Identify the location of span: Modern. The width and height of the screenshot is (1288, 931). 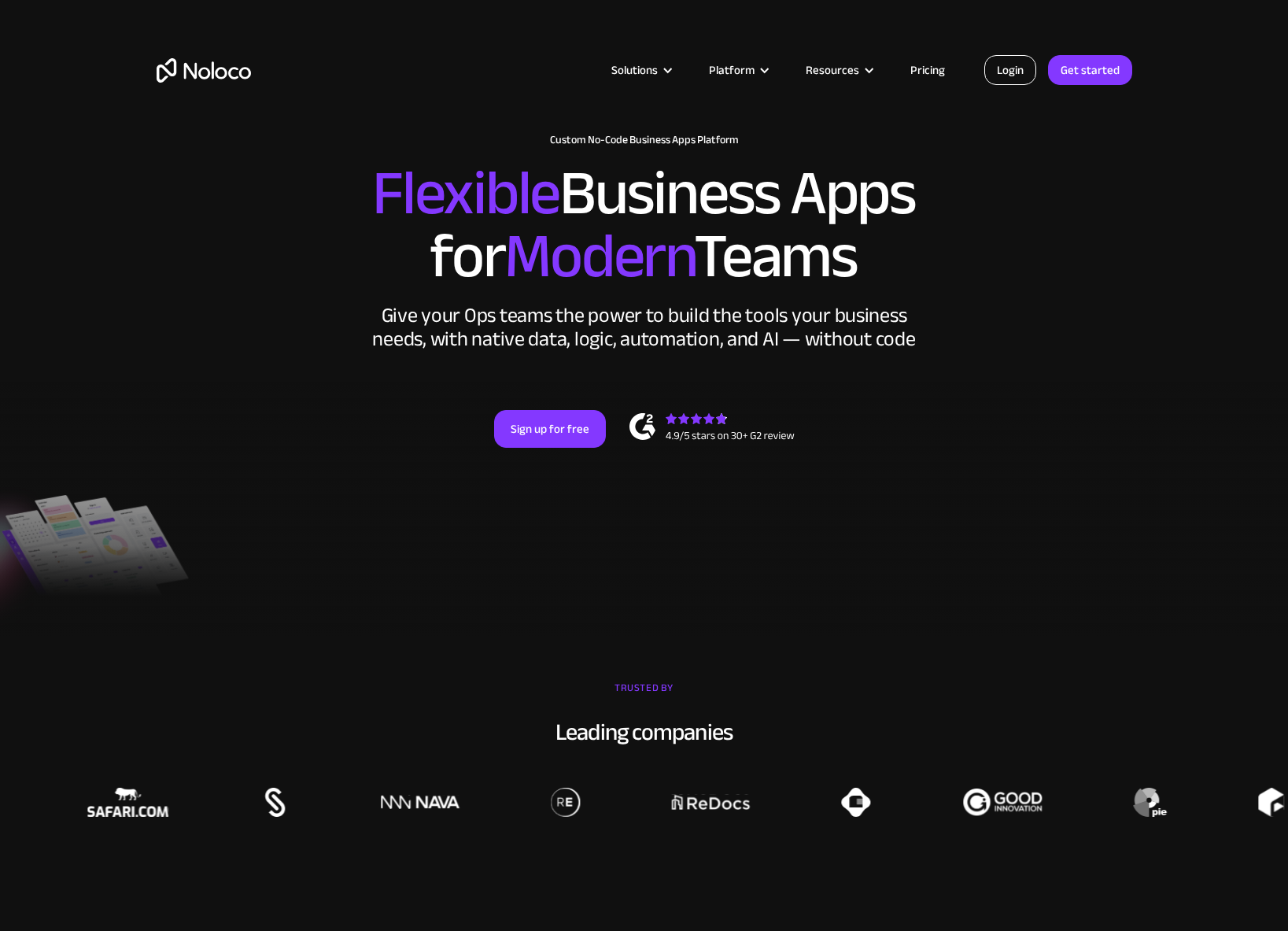
(599, 256).